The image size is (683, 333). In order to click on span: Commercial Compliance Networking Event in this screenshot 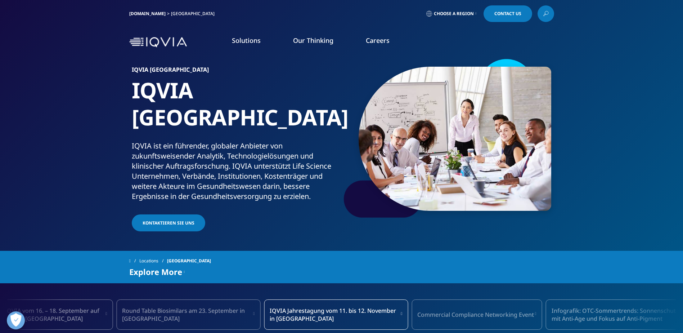, I will do `click(475, 314)`.